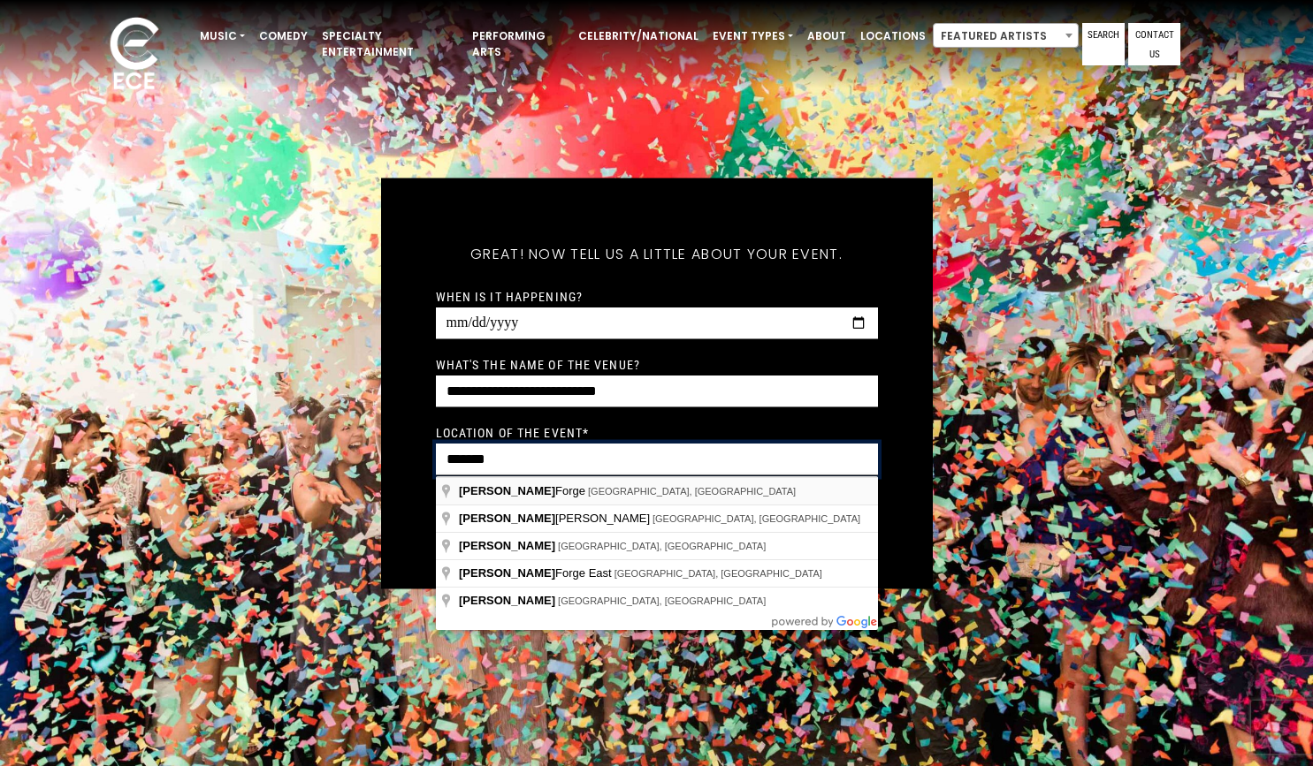 The width and height of the screenshot is (1313, 766). What do you see at coordinates (513, 432) in the screenshot?
I see `label: Location of the event` at bounding box center [513, 432].